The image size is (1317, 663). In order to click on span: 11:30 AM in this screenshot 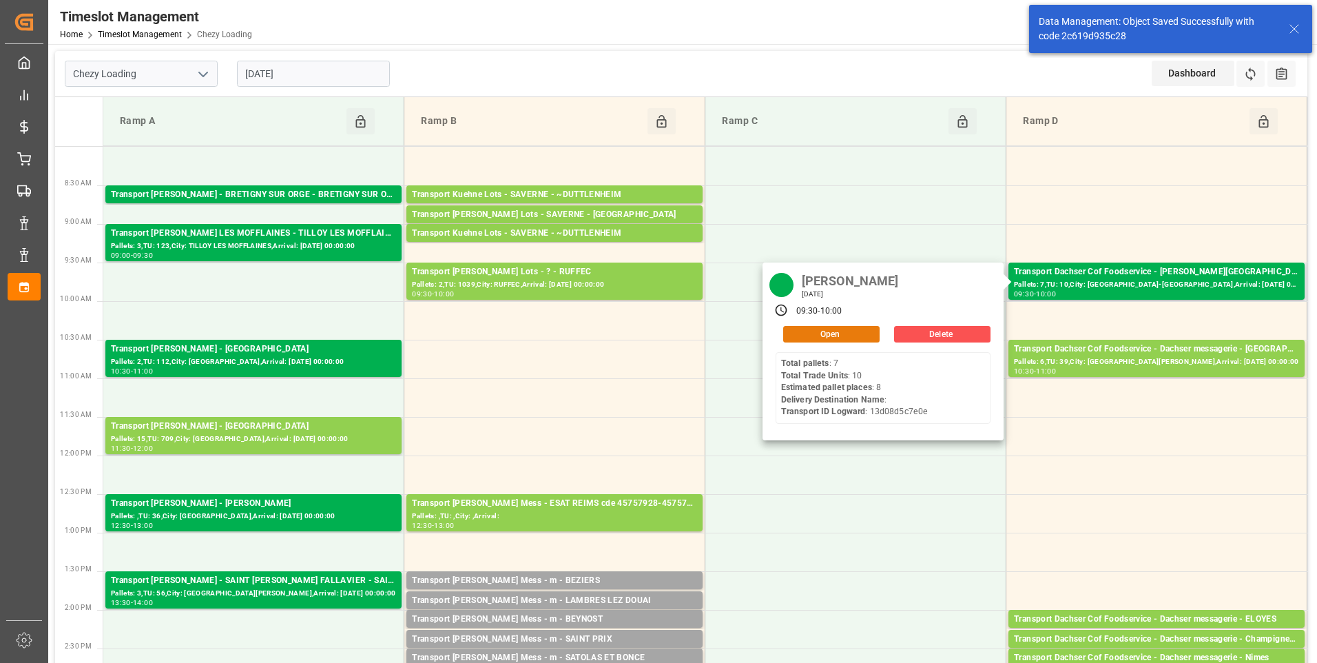, I will do `click(76, 414)`.